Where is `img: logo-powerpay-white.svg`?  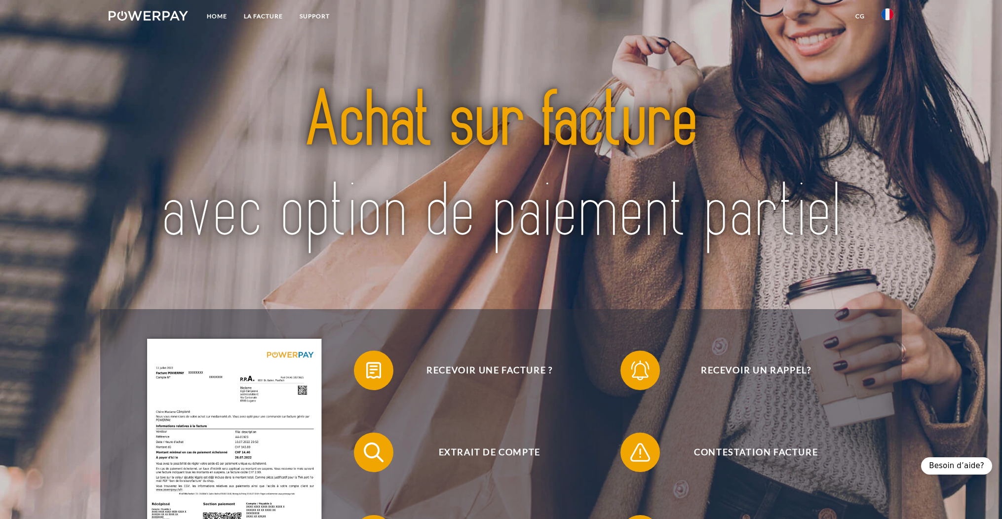
img: logo-powerpay-white.svg is located at coordinates (148, 16).